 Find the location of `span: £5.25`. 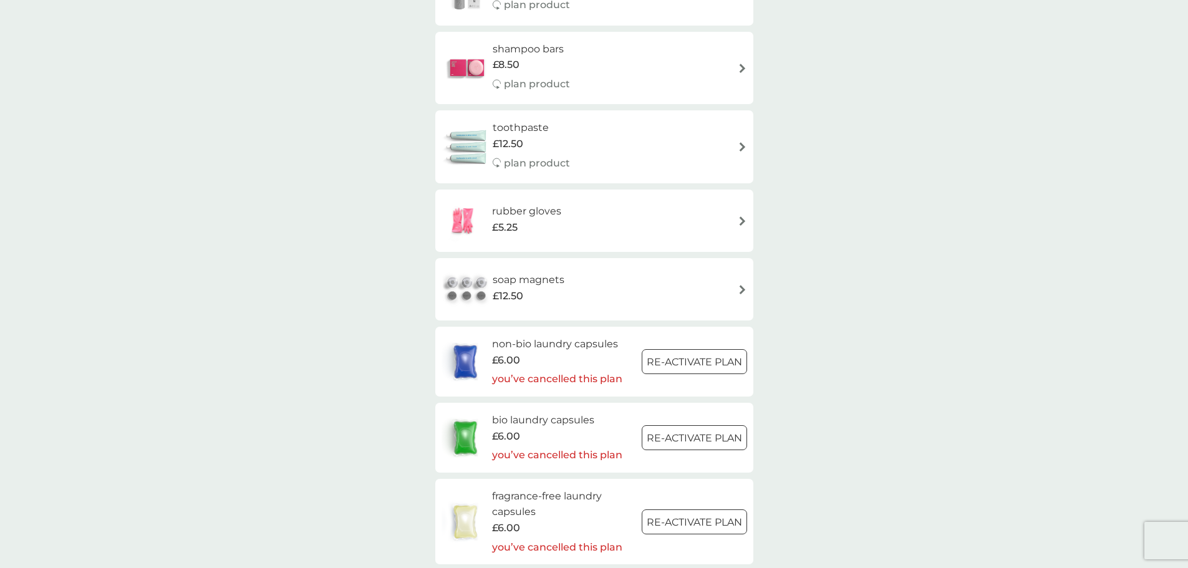

span: £5.25 is located at coordinates (504, 228).